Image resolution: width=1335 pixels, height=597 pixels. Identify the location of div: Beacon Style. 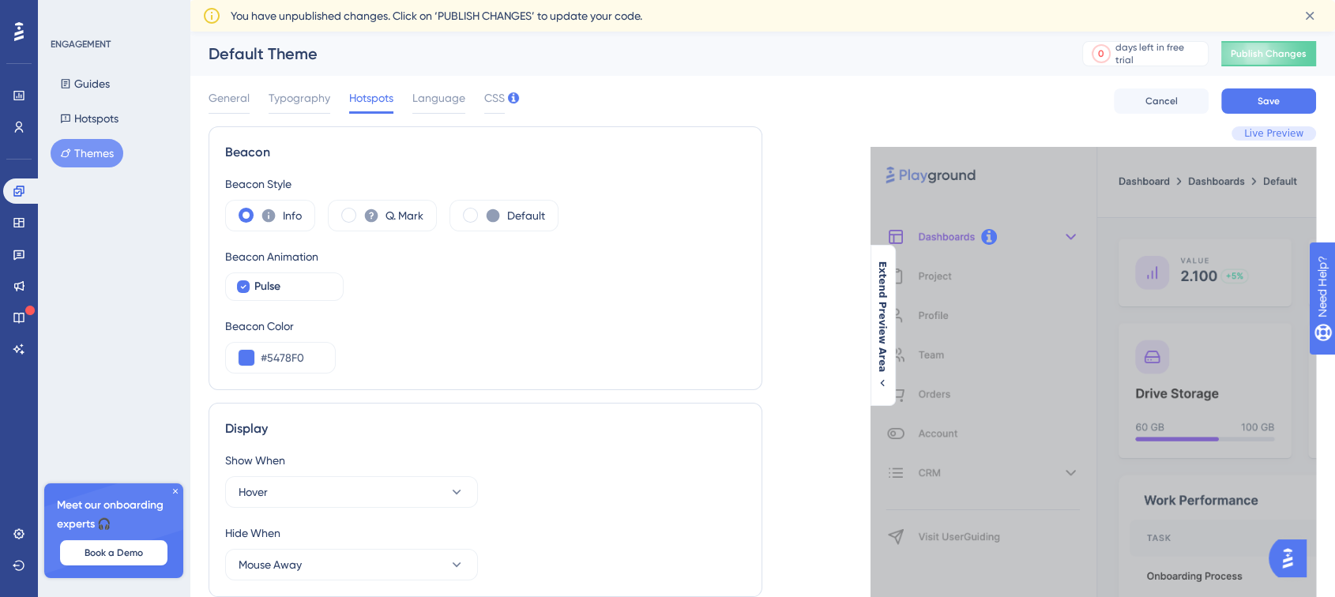
(485, 184).